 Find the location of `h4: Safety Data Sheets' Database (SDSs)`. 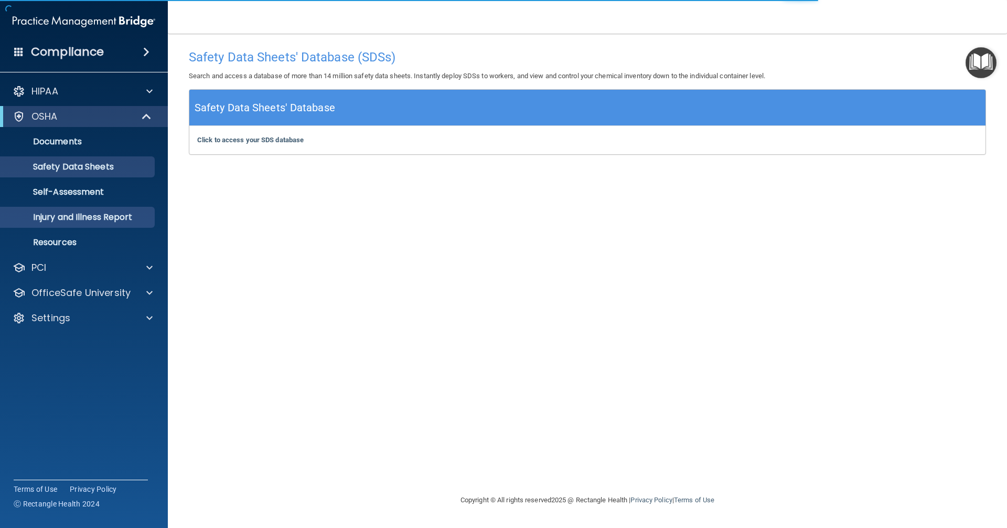

h4: Safety Data Sheets' Database (SDSs) is located at coordinates (587, 57).